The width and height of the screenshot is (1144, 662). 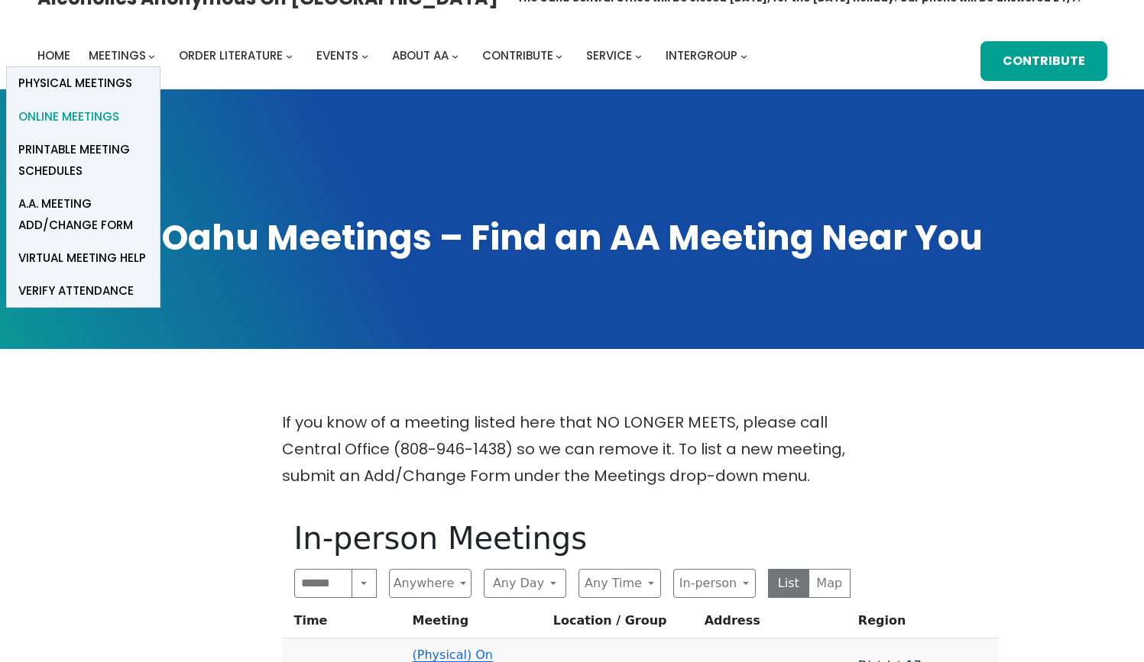 What do you see at coordinates (53, 56) in the screenshot?
I see `a: Home` at bounding box center [53, 56].